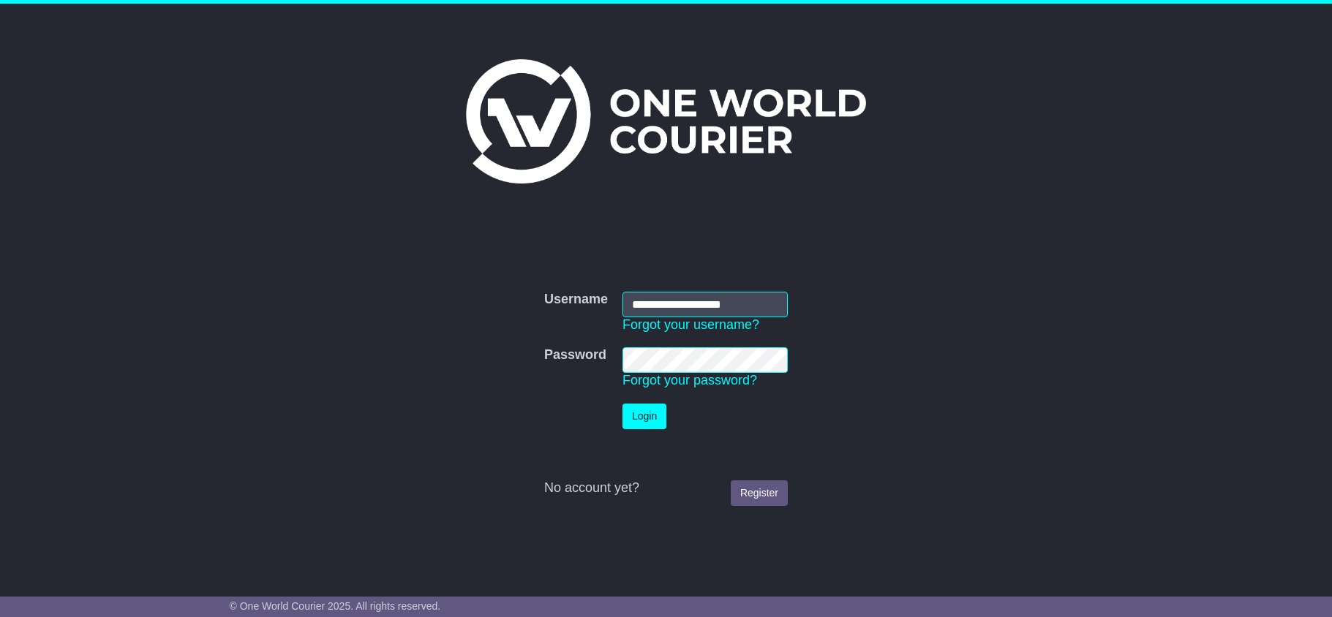 The height and width of the screenshot is (617, 1332). Describe the element at coordinates (666, 121) in the screenshot. I see `img: One World` at that location.